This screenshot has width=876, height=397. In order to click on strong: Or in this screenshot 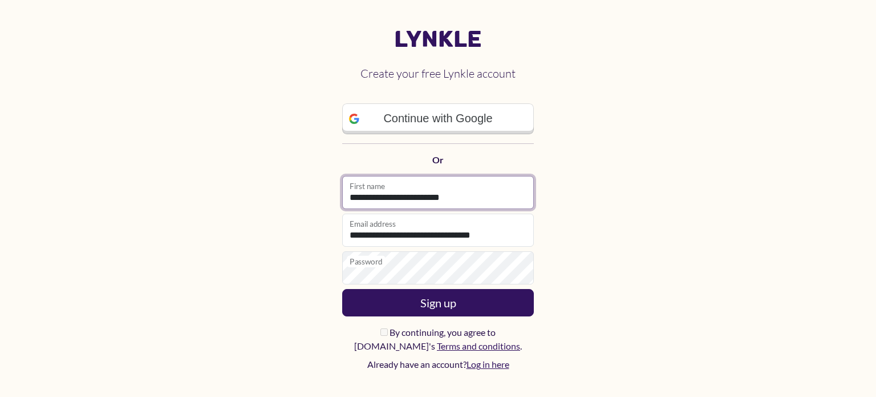, I will do `click(438, 159)`.